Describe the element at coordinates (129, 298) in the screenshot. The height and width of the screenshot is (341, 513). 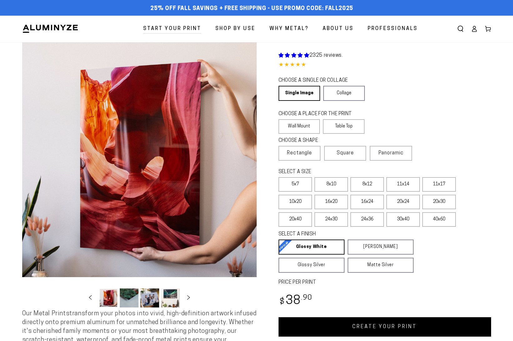
I see `button: Load image 2 in gallery view` at that location.